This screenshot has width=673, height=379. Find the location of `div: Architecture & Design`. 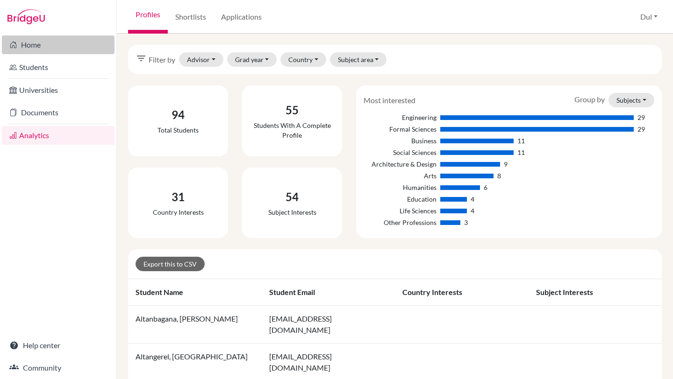

div: Architecture & Design is located at coordinates (399, 164).